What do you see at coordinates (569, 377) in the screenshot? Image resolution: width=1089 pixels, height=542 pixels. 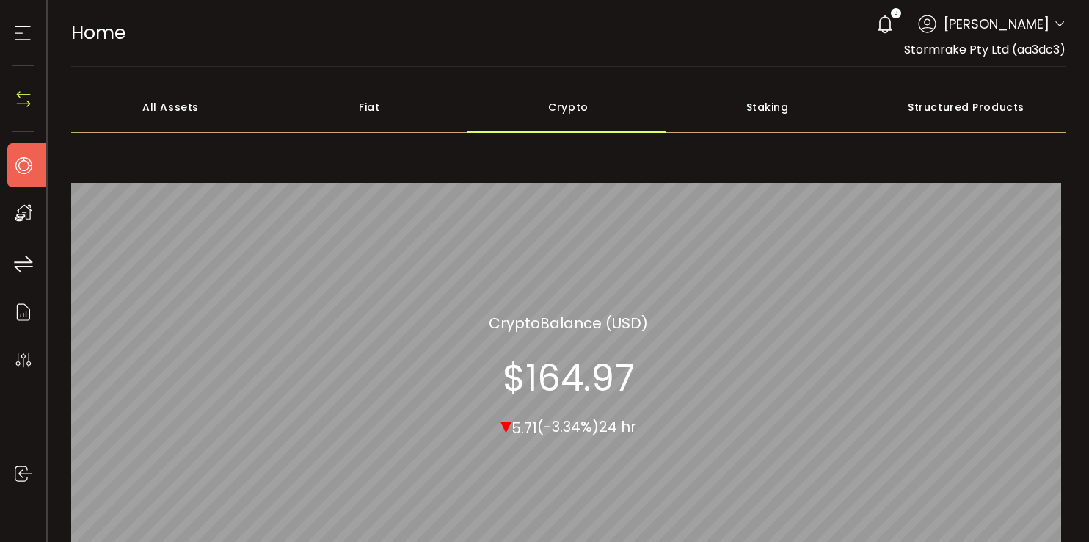 I see `section: $164.97` at bounding box center [569, 377].